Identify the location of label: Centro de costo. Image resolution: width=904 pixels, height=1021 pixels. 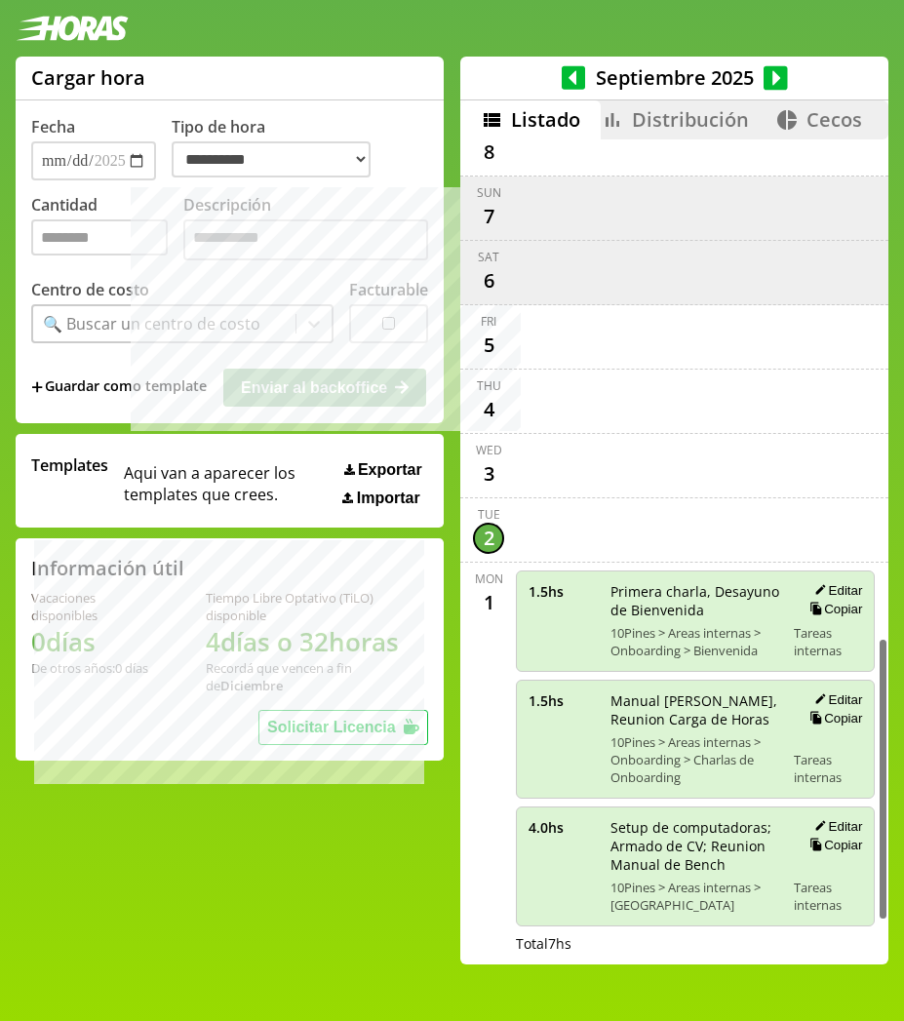
(90, 290).